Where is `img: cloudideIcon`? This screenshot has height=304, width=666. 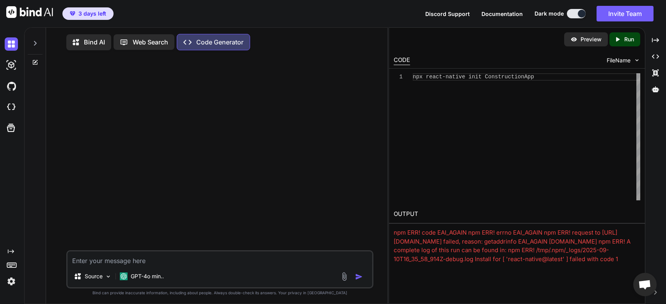 img: cloudideIcon is located at coordinates (11, 107).